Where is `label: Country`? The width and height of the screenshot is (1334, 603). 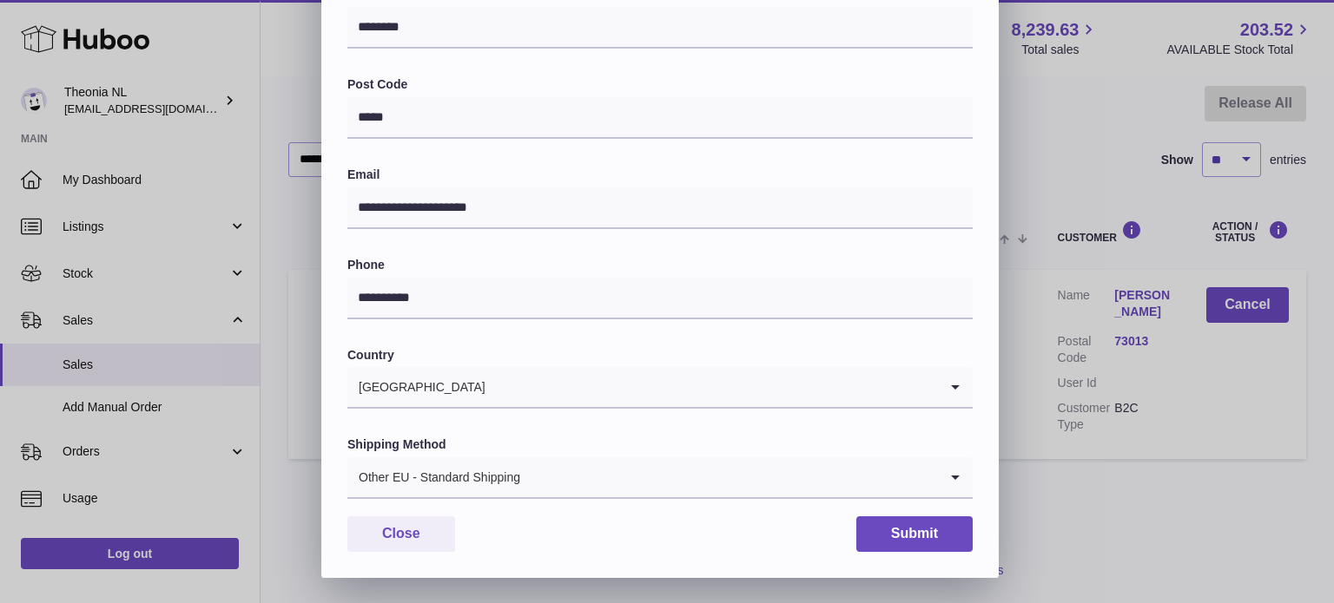
label: Country is located at coordinates (660, 355).